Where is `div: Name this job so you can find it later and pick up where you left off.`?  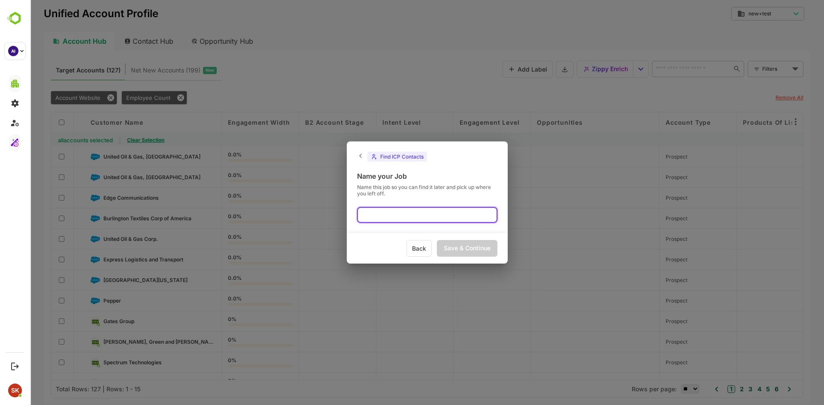
div: Name this job so you can find it later and pick up where you left off. is located at coordinates (397, 190).